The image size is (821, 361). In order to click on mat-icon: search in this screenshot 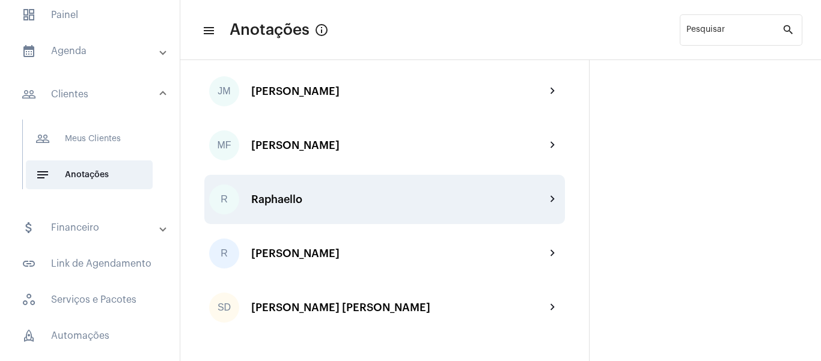, I will do `click(789, 30)`.